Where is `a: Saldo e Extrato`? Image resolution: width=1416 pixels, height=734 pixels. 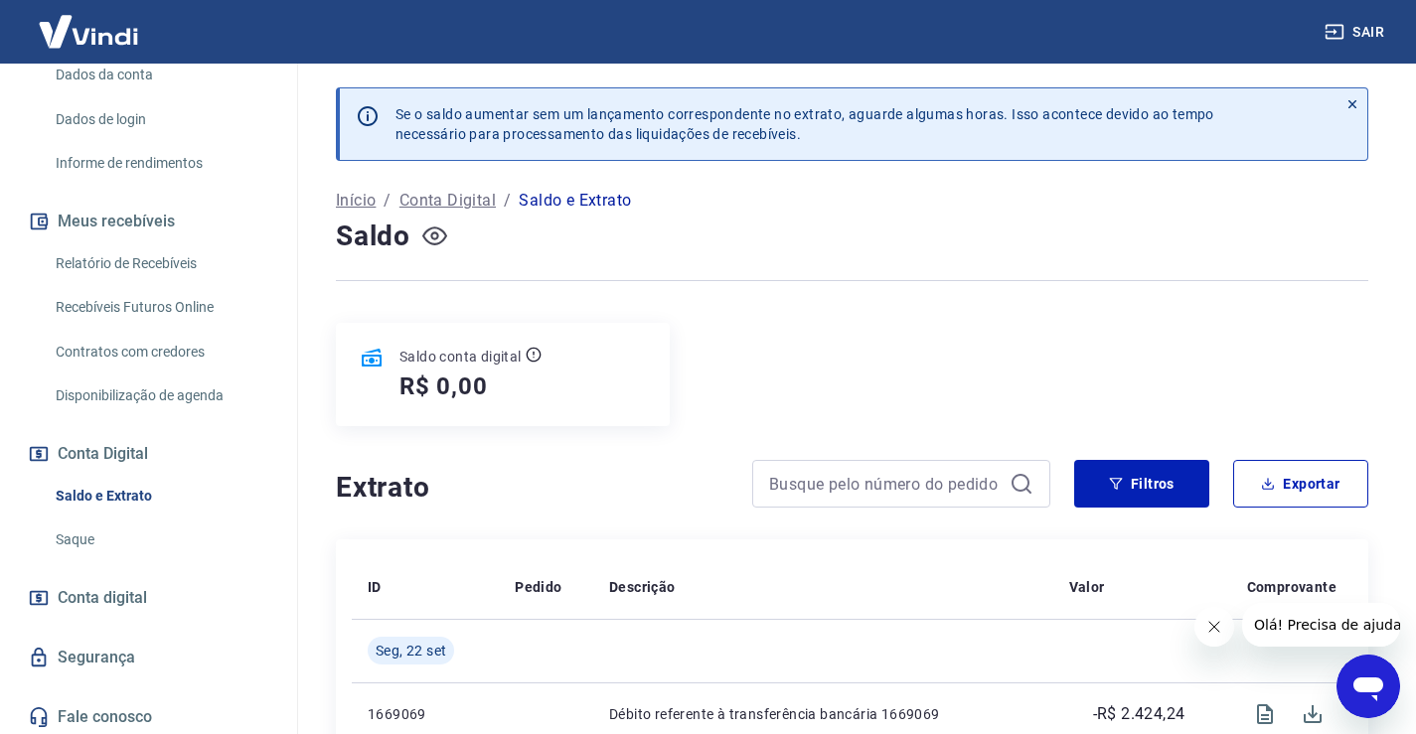
a: Saldo e Extrato is located at coordinates (160, 496).